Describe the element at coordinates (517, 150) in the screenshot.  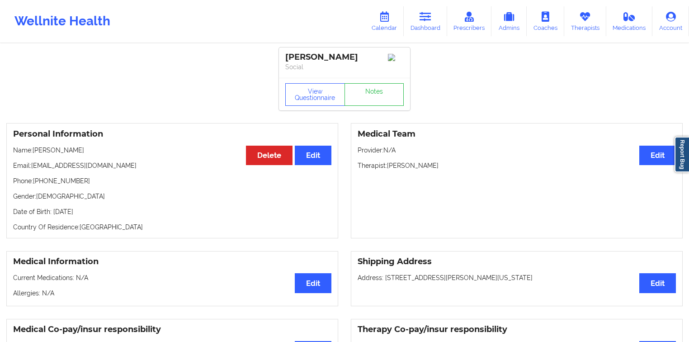
I see `p: Provider: N/A` at that location.